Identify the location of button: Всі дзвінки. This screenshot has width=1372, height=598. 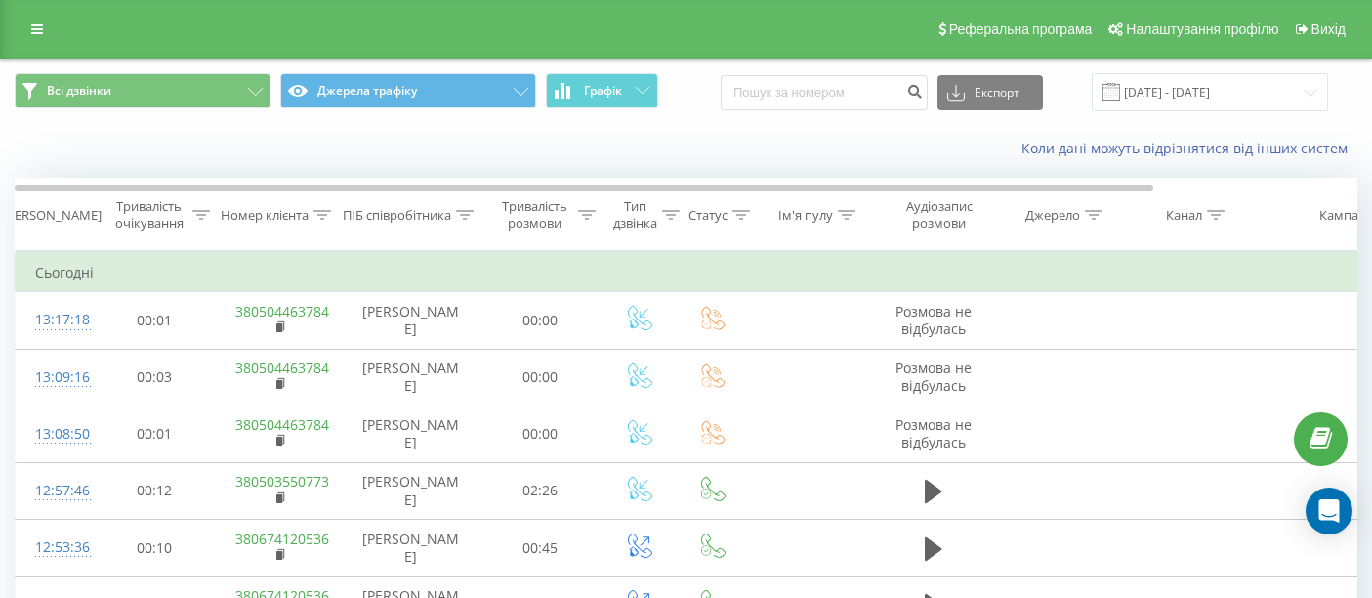
(143, 91).